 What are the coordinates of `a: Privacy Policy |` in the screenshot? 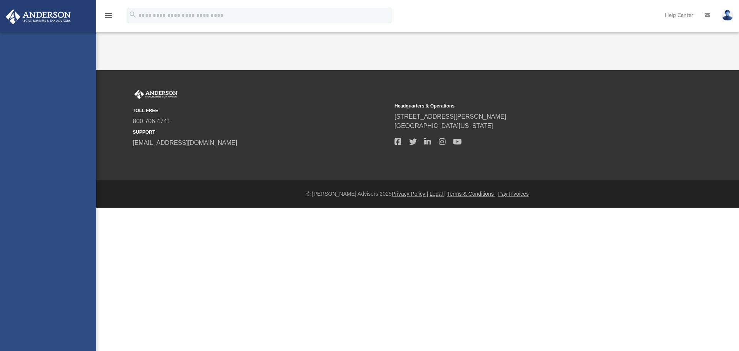 It's located at (410, 194).